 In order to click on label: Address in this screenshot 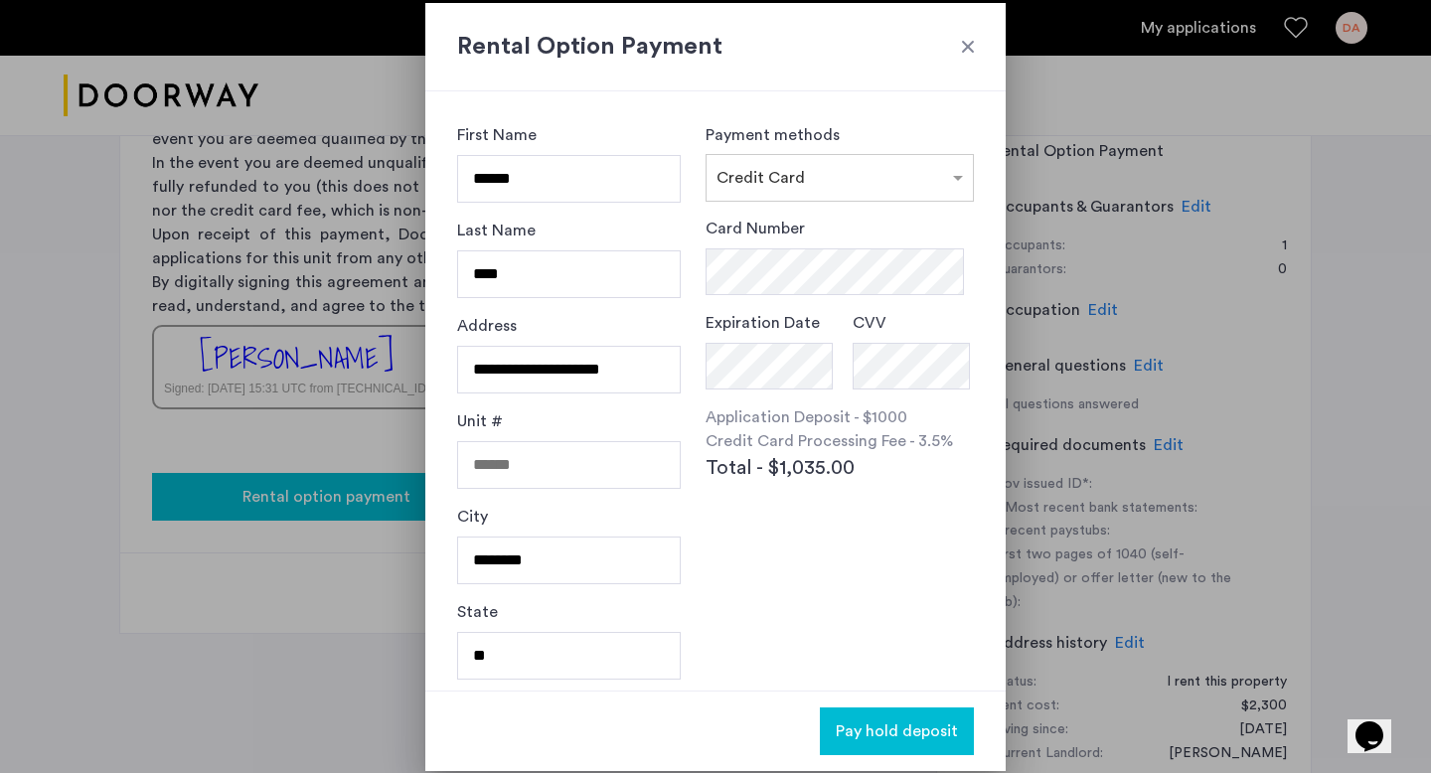, I will do `click(487, 326)`.